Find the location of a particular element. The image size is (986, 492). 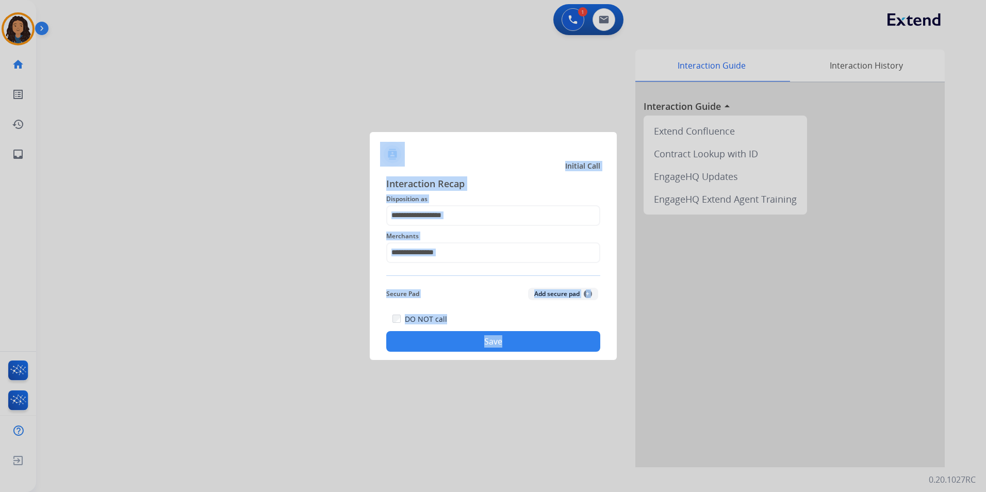

button: Add secure pad+ is located at coordinates (563, 294).